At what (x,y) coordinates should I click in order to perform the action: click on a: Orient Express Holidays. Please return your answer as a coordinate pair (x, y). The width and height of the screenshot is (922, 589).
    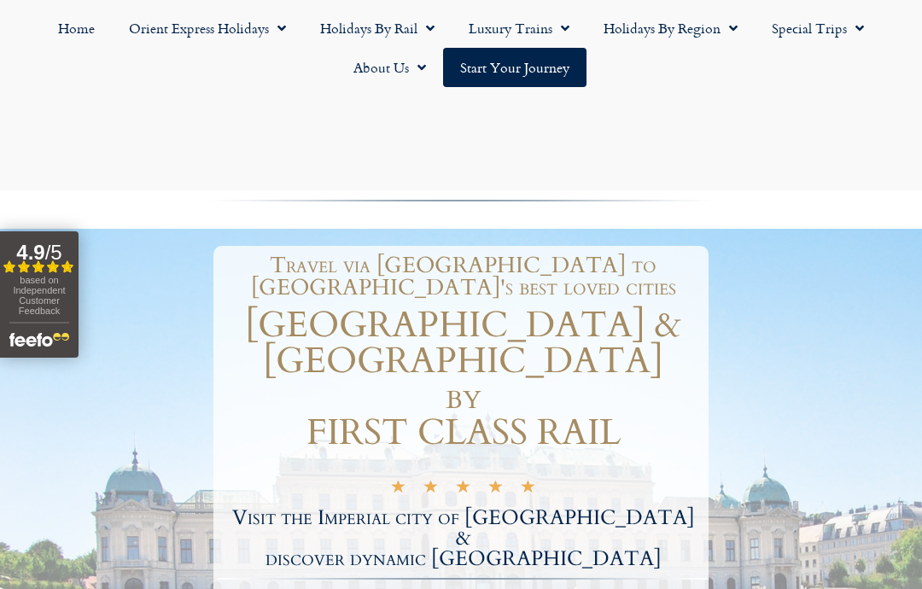
    Looking at the image, I should click on (207, 28).